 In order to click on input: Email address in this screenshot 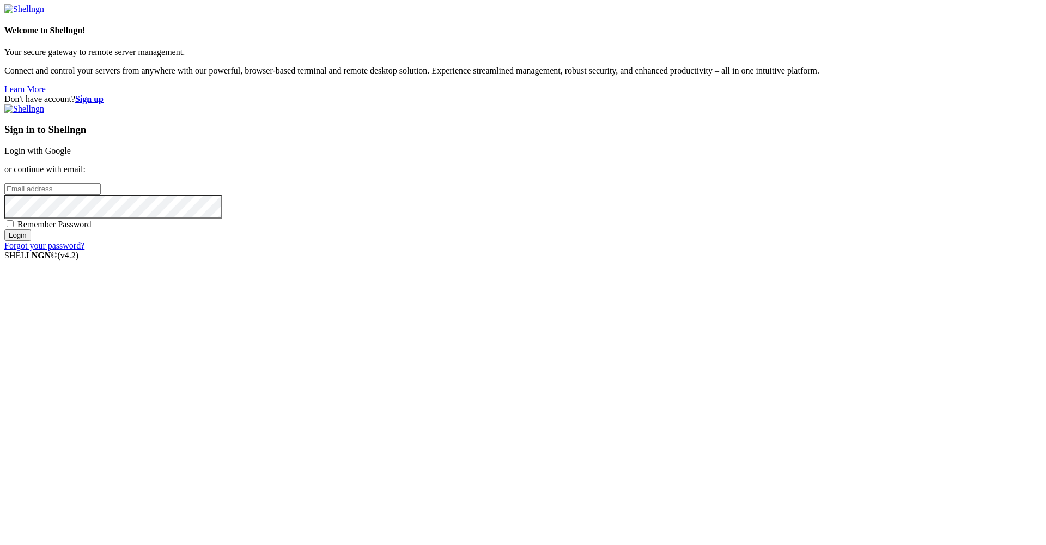, I will do `click(52, 189)`.